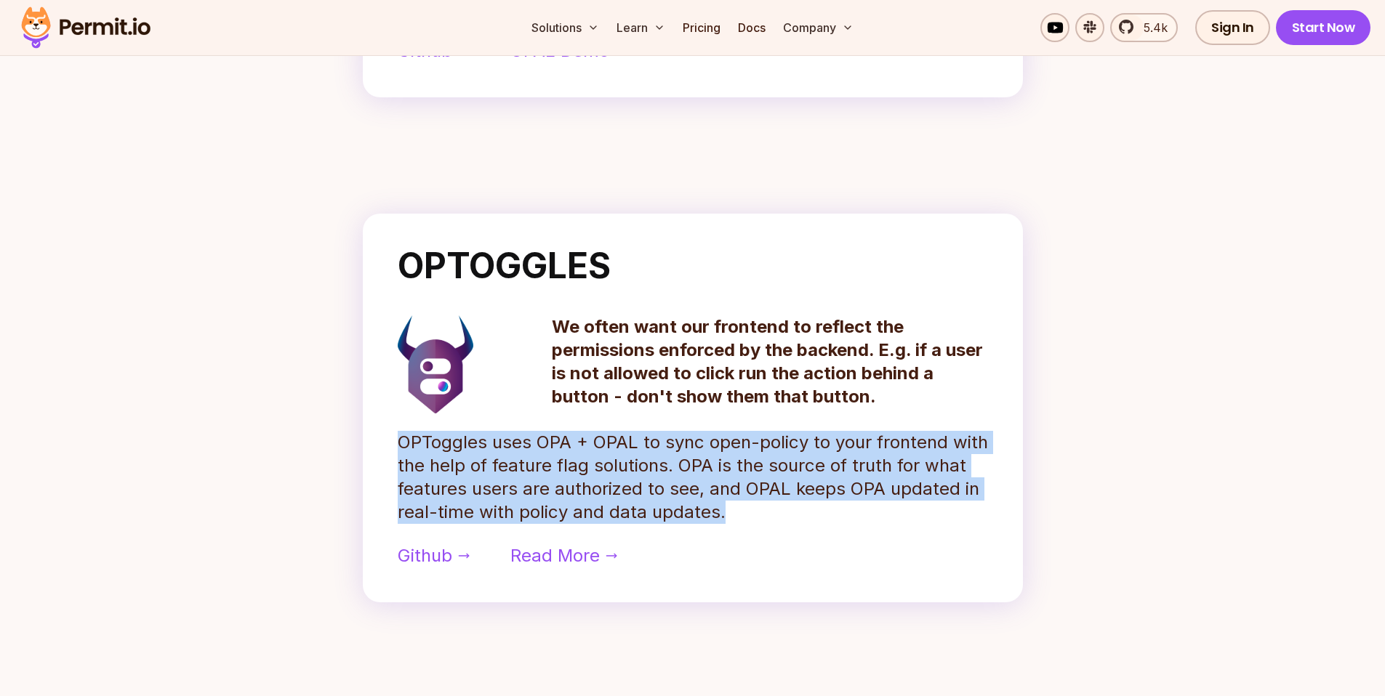 Image resolution: width=1385 pixels, height=696 pixels. I want to click on a: Github, so click(433, 556).